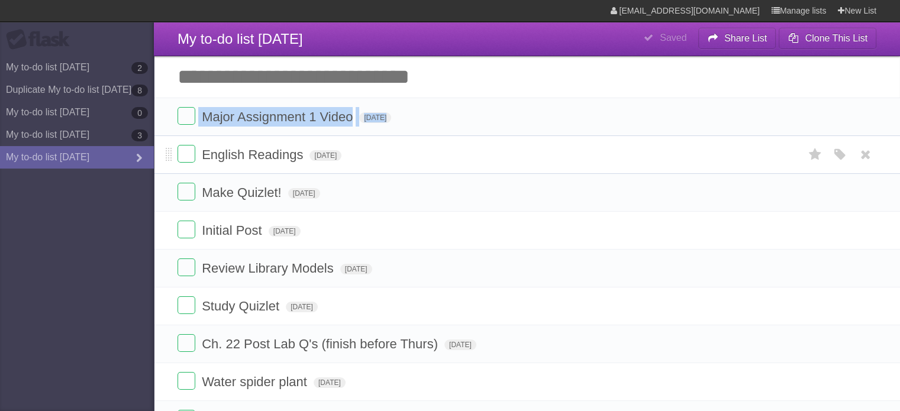 This screenshot has width=900, height=411. Describe the element at coordinates (140, 113) in the screenshot. I see `b: 0` at that location.